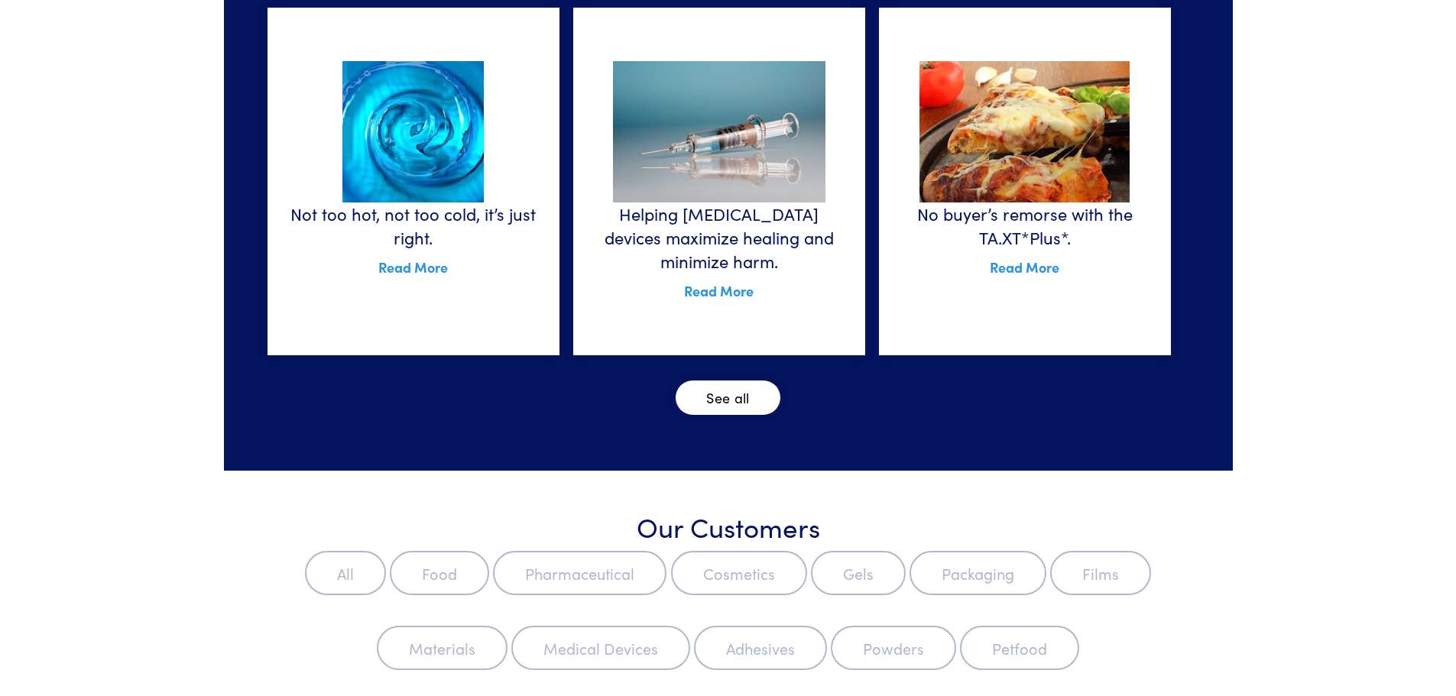 Image resolution: width=1456 pixels, height=696 pixels. What do you see at coordinates (1024, 131) in the screenshot?
I see `img: foodingredients.jpg` at bounding box center [1024, 131].